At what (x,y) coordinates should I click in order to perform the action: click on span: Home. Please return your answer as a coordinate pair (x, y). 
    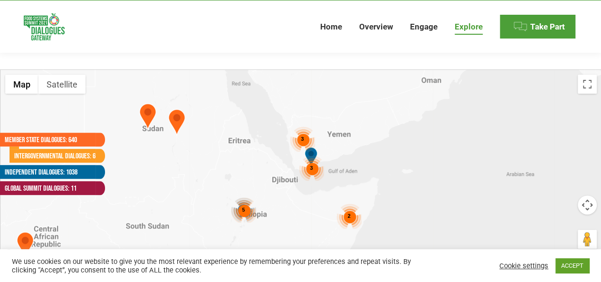
    Looking at the image, I should click on (331, 27).